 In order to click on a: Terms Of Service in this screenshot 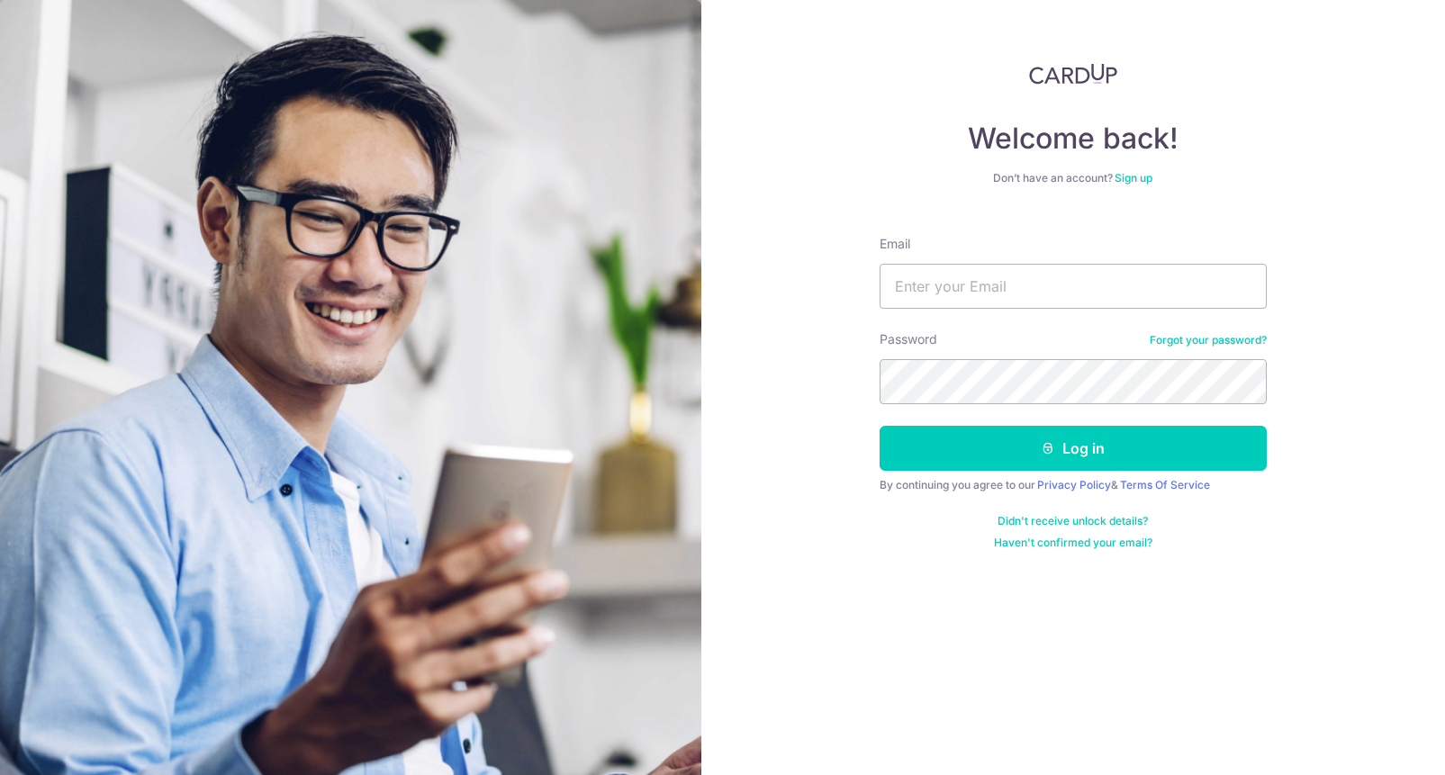, I will do `click(1165, 484)`.